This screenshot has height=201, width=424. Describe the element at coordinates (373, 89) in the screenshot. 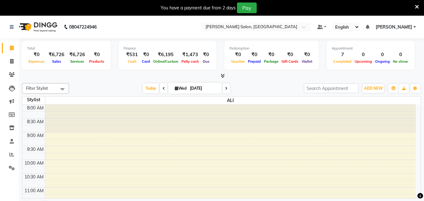

I see `button: ADD NEW` at that location.